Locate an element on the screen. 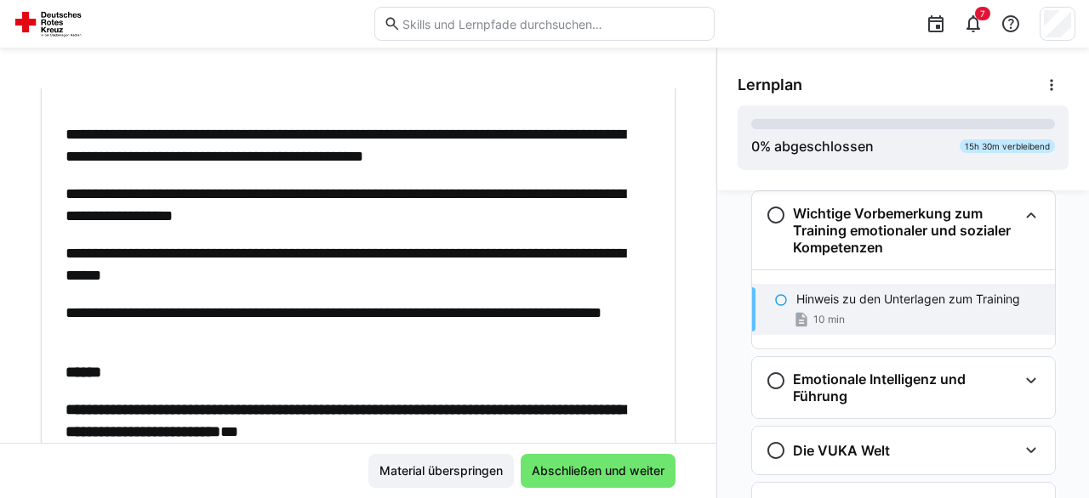 Image resolution: width=1089 pixels, height=498 pixels. span: 10 min is located at coordinates (828, 320).